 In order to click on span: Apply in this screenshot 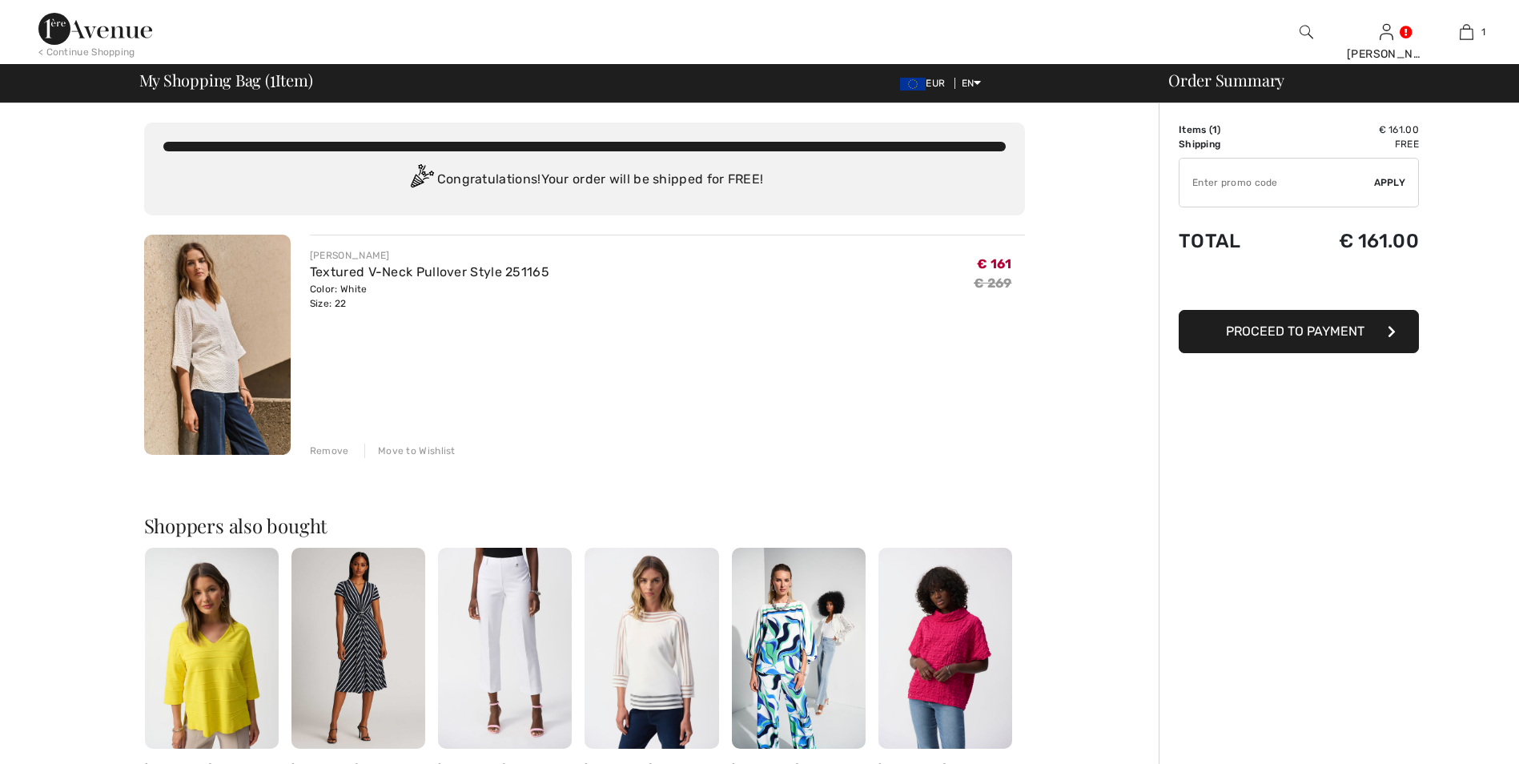, I will do `click(1390, 183)`.